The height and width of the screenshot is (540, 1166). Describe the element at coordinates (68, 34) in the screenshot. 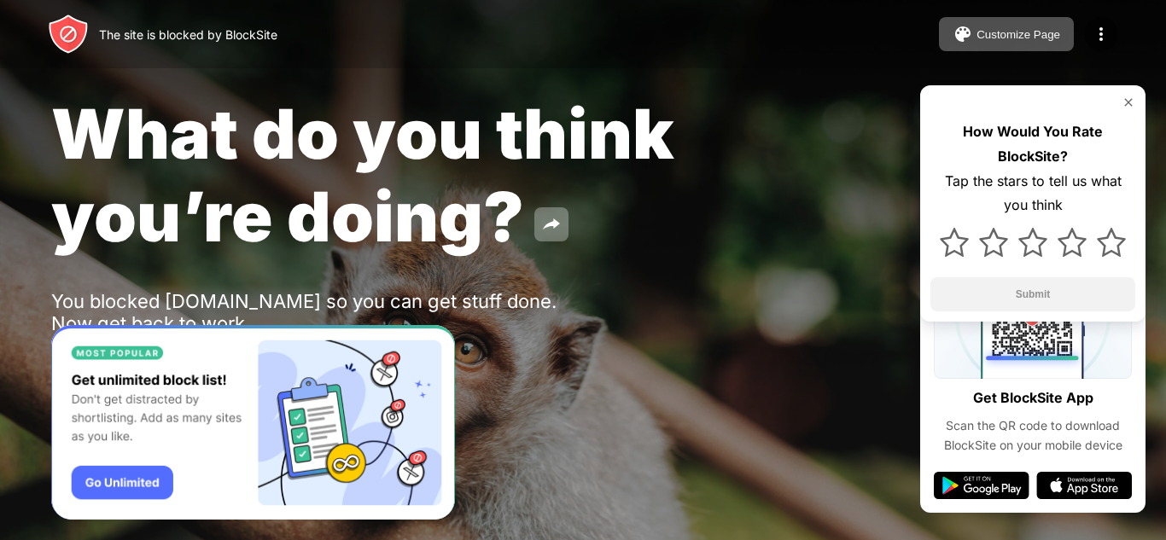

I see `img: header-logo.svg` at that location.